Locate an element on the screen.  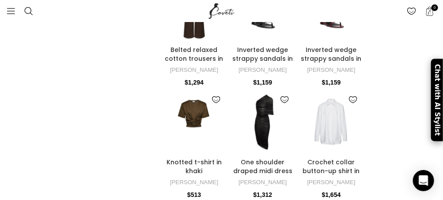
a: Site logo is located at coordinates (221, 11).